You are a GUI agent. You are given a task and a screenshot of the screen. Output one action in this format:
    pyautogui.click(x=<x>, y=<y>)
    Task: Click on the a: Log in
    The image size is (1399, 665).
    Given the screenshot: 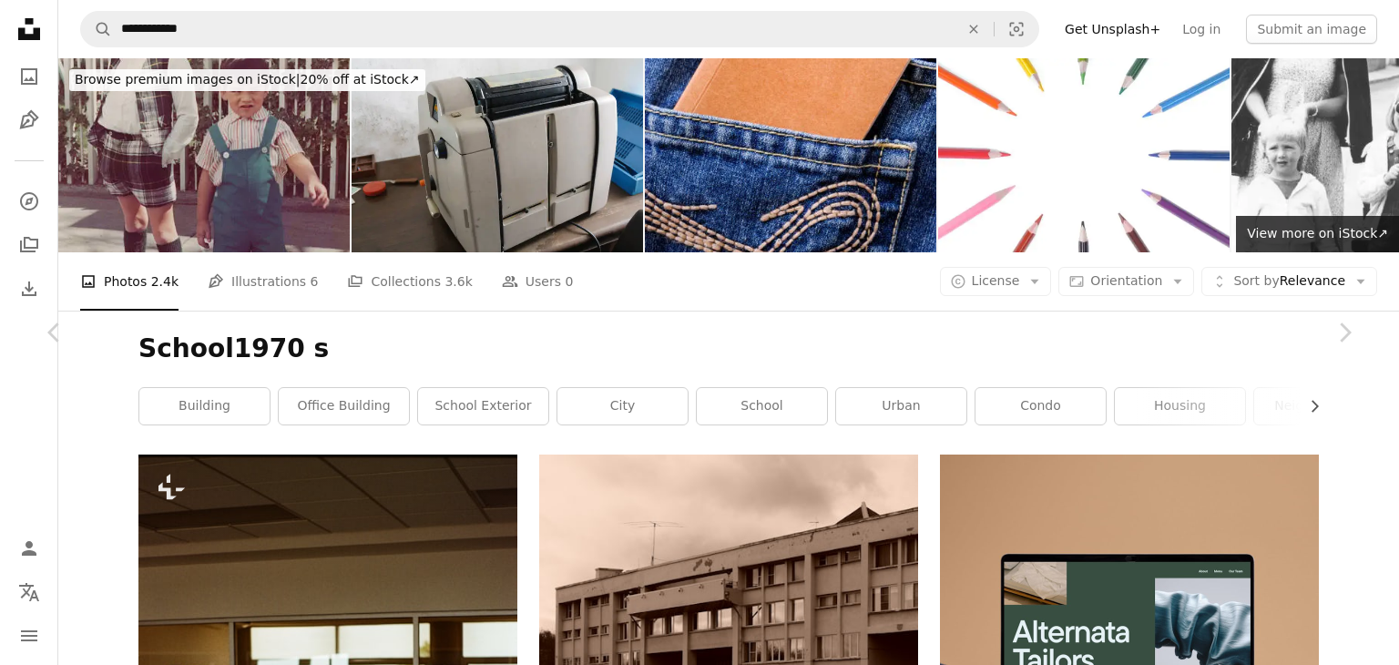 What is the action you would take?
    pyautogui.click(x=1201, y=29)
    